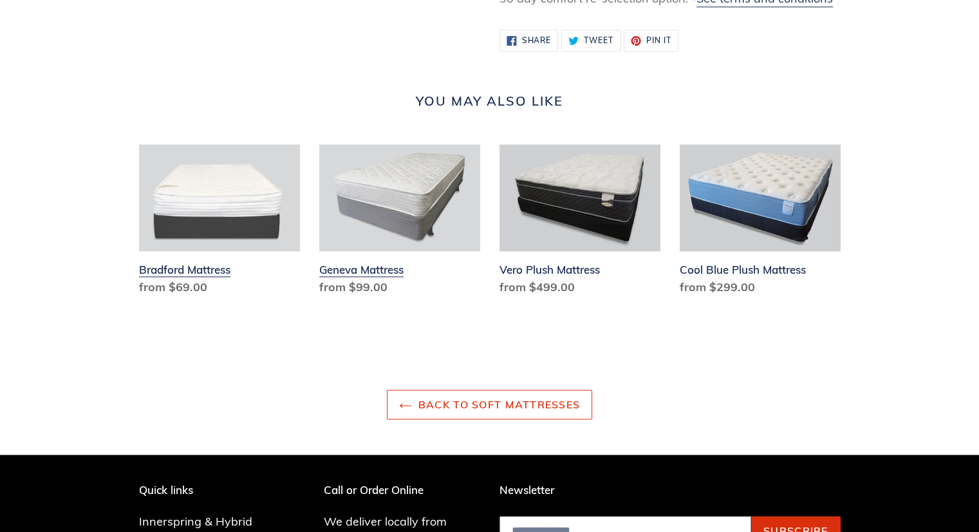  What do you see at coordinates (489, 404) in the screenshot?
I see `a: Back to Soft Mattresses` at bounding box center [489, 404].